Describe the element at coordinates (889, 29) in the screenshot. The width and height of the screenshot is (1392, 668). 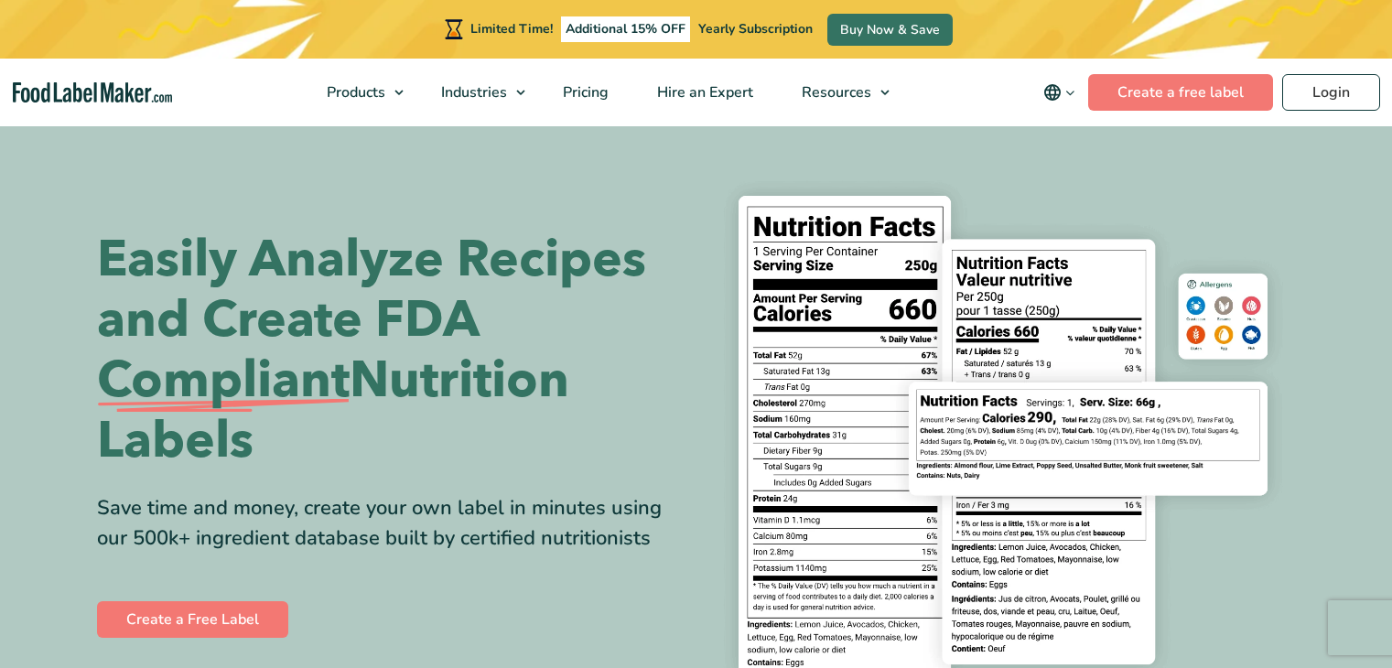
I see `a: Buy Now & Save` at that location.